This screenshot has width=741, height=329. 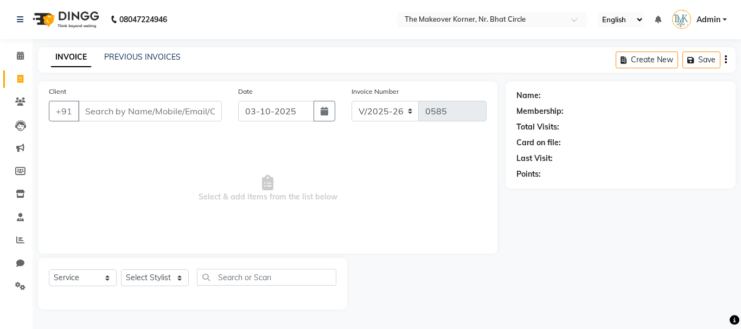 What do you see at coordinates (539, 111) in the screenshot?
I see `div: Membership:` at bounding box center [539, 111].